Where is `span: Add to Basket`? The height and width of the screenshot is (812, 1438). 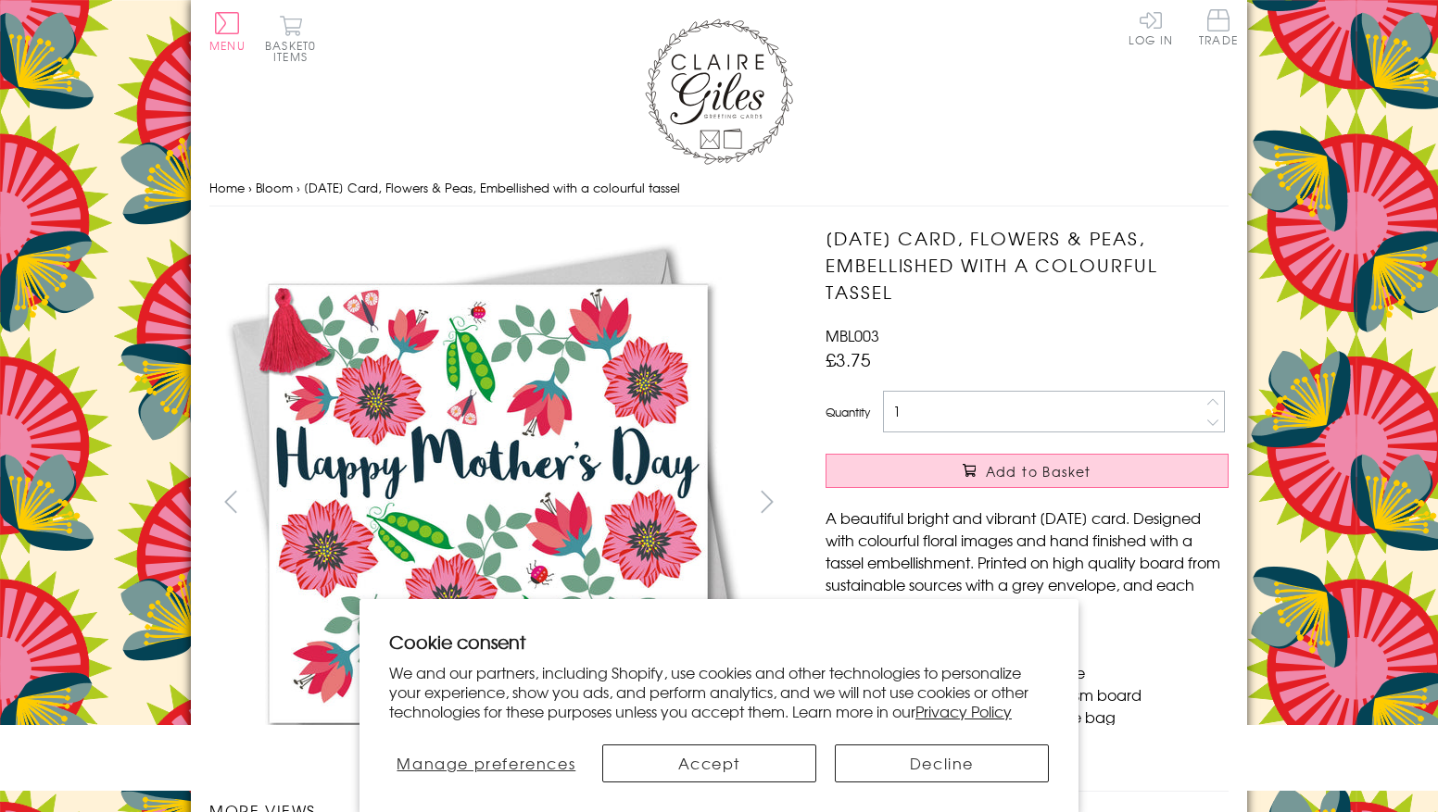
span: Add to Basket is located at coordinates (1038, 472).